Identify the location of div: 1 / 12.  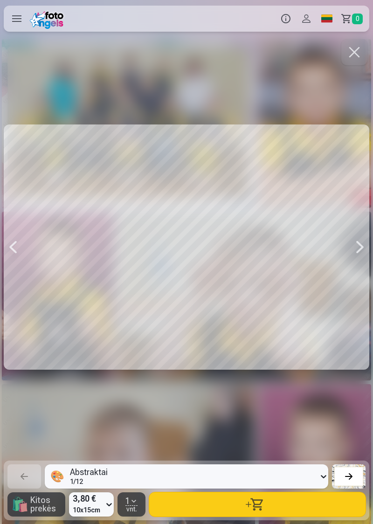
(89, 482).